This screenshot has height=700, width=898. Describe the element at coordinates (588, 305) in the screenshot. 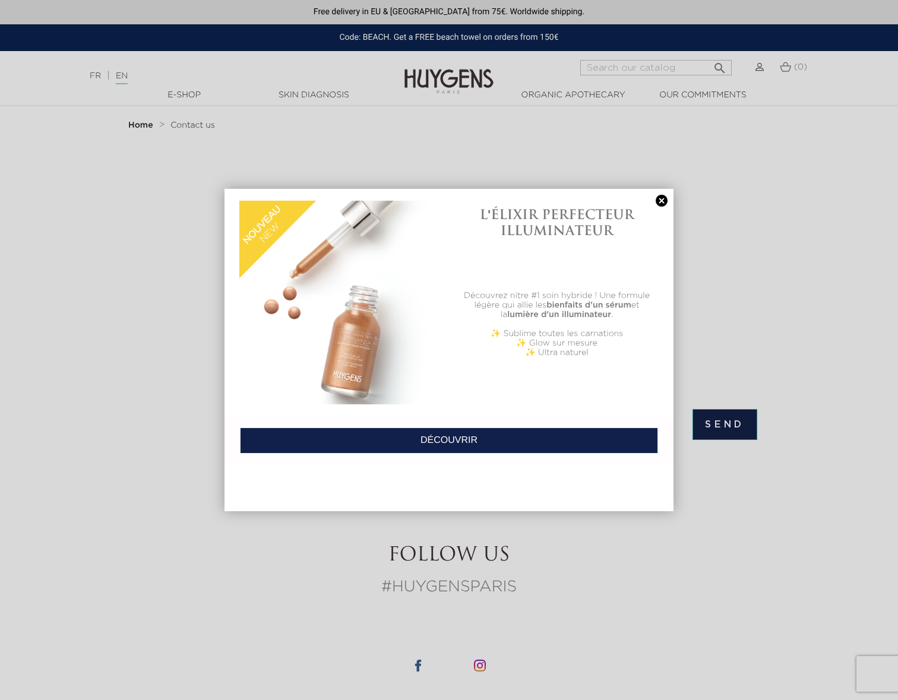

I see `b: bienfaits d'un sérum` at that location.